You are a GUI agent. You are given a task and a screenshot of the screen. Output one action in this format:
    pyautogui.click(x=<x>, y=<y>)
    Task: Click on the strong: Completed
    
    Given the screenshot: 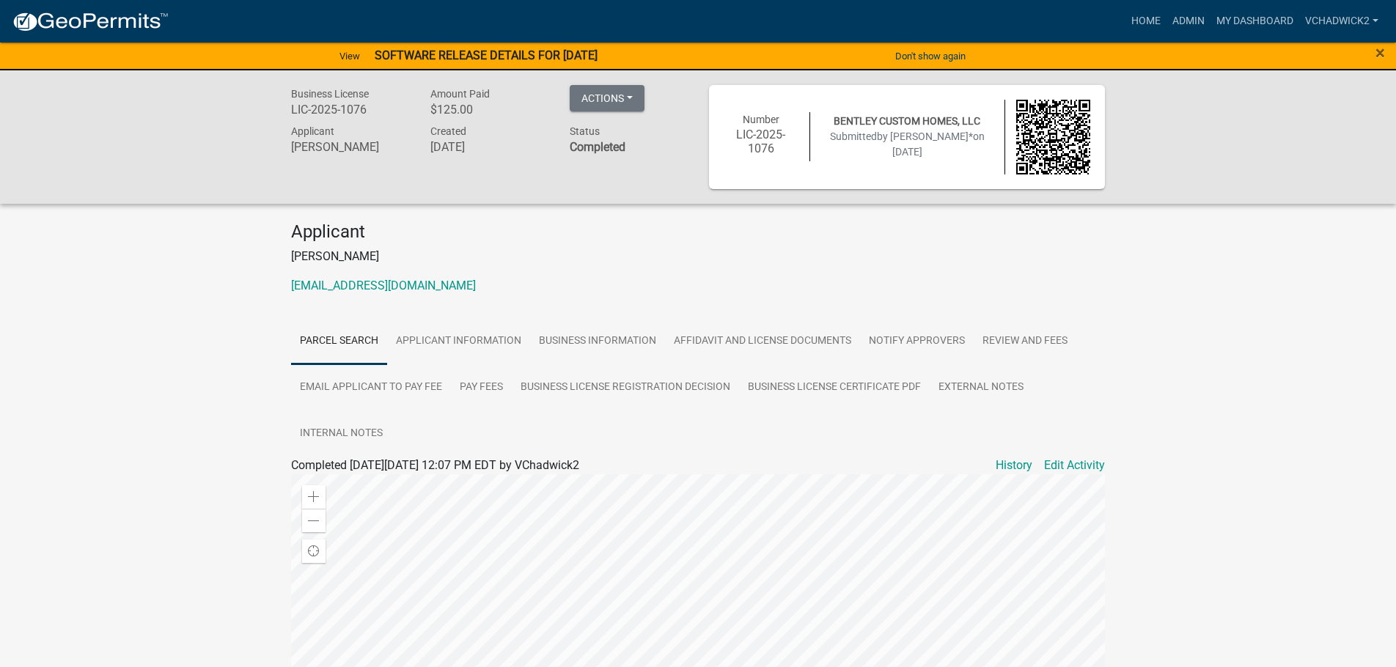 What is the action you would take?
    pyautogui.click(x=598, y=147)
    